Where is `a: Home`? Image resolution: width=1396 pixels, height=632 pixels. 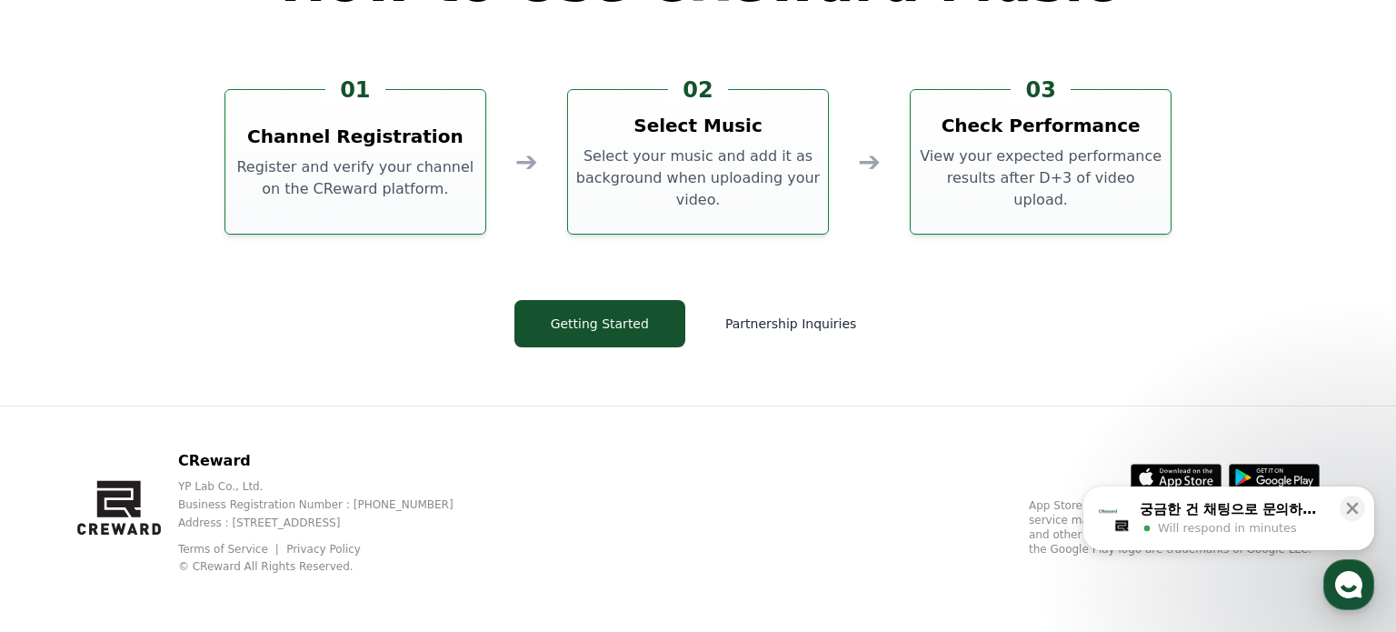 a: Home is located at coordinates (63, 503).